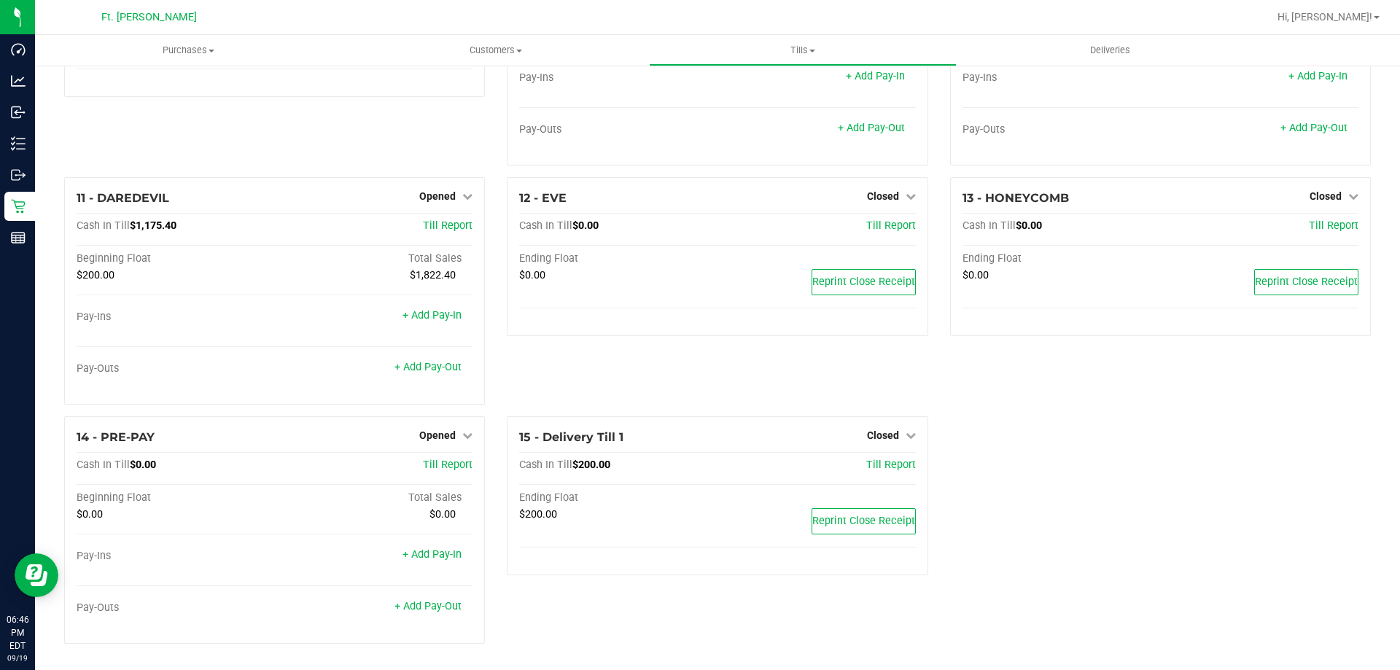 This screenshot has height=670, width=1400. I want to click on inline-svg: Inventory, so click(18, 144).